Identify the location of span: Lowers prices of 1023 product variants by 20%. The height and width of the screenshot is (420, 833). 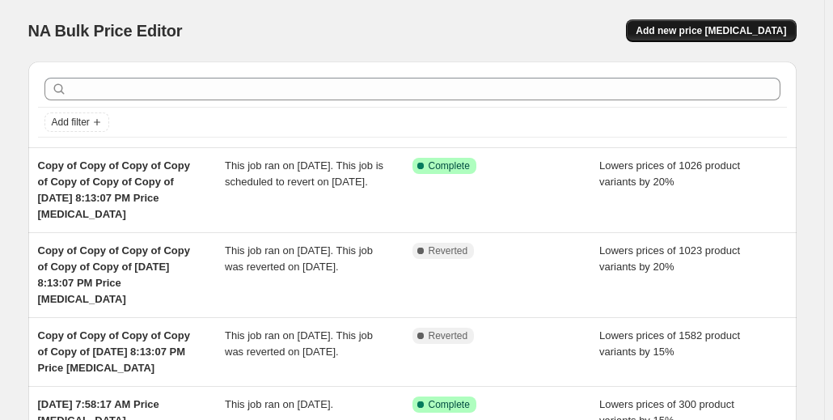
(669, 258).